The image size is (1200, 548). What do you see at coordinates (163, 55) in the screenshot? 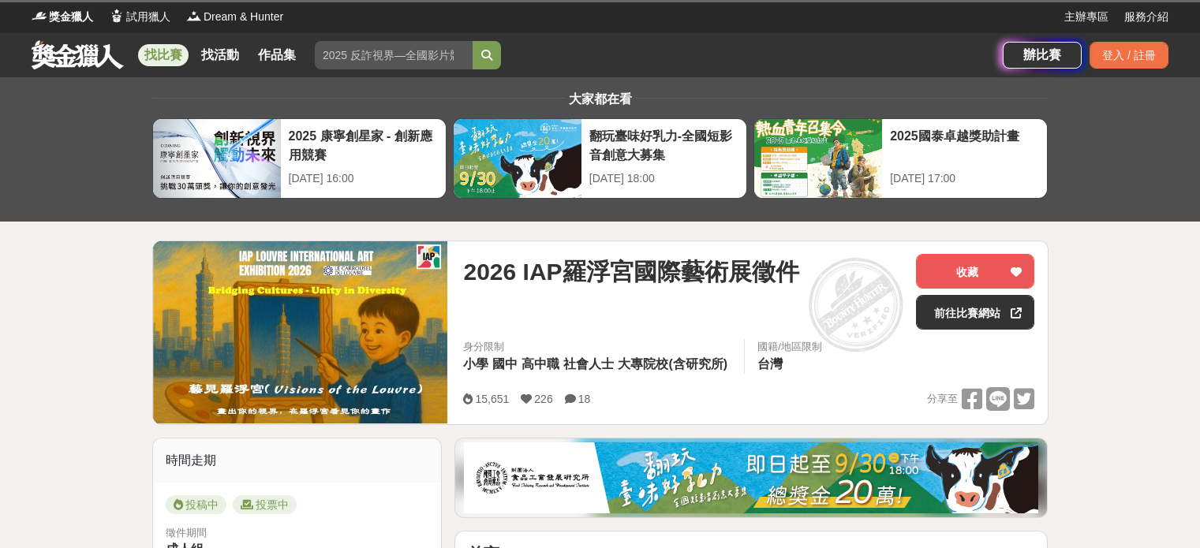
I see `a: 找比賽` at bounding box center [163, 55].